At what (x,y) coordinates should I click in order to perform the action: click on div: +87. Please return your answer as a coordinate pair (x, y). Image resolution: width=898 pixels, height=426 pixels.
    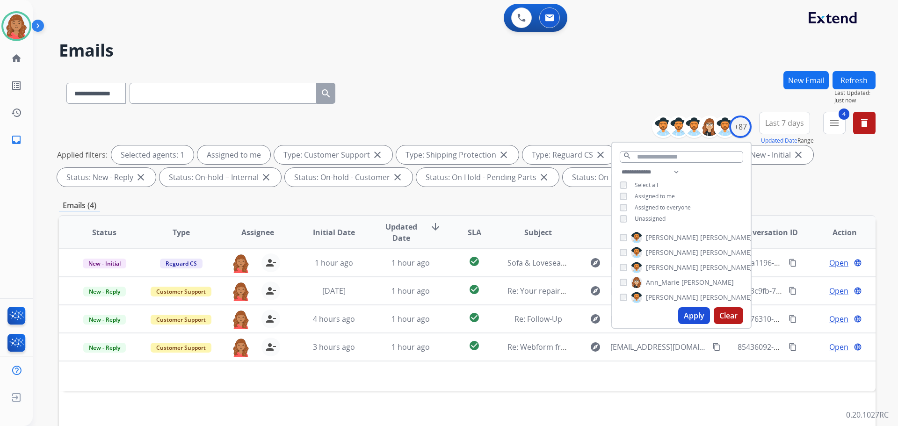
    Looking at the image, I should click on (741, 127).